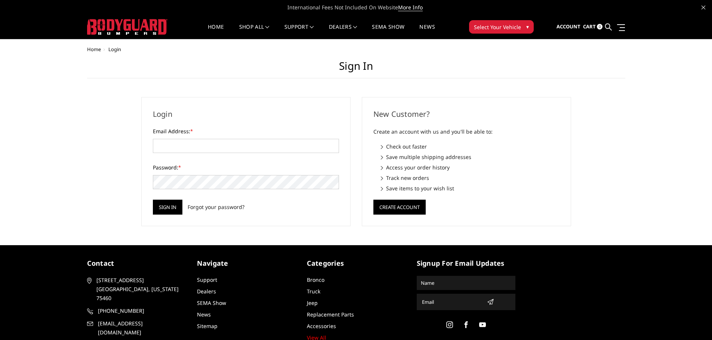  Describe the element at coordinates (315, 280) in the screenshot. I see `a: Bronco` at that location.